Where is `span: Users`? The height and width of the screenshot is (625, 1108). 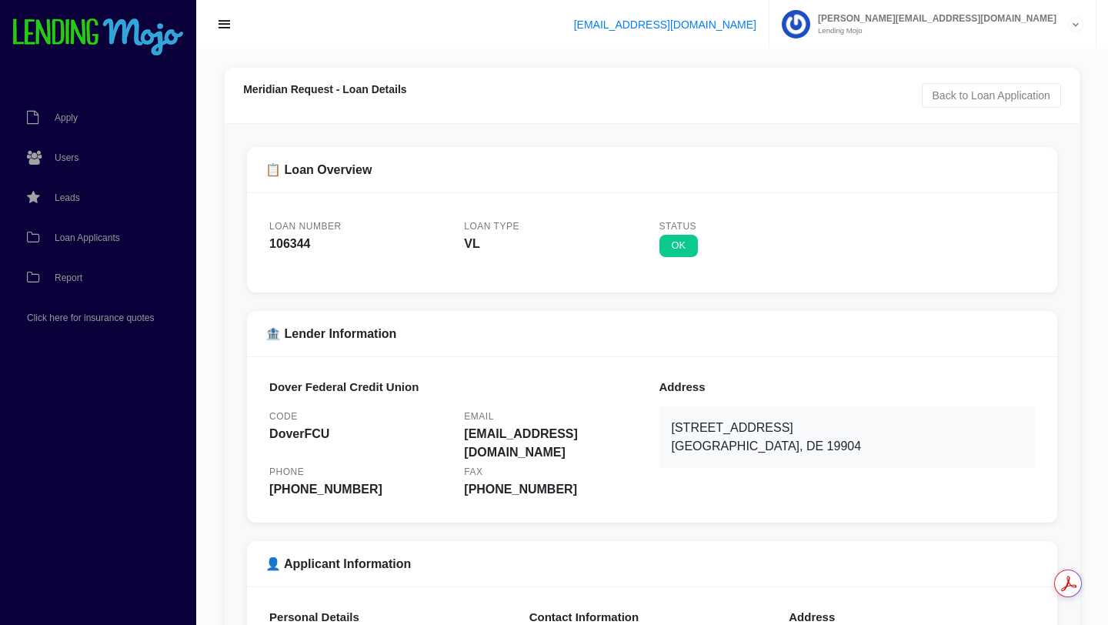 span: Users is located at coordinates (66, 158).